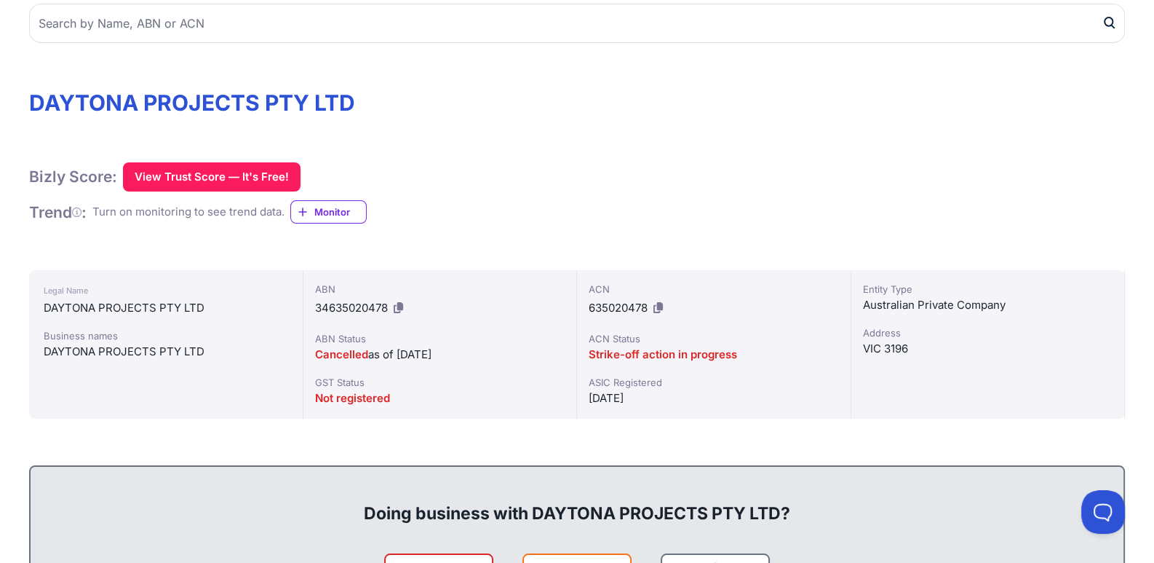 The width and height of the screenshot is (1154, 563). What do you see at coordinates (340, 212) in the screenshot?
I see `span: Monitor` at bounding box center [340, 212].